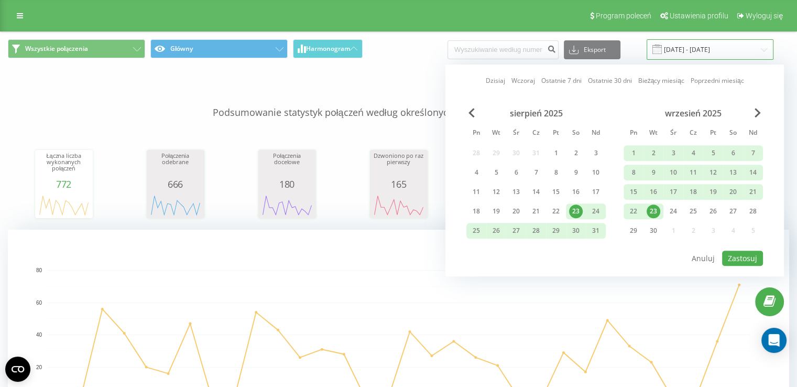 Image resolution: width=797 pixels, height=387 pixels. I want to click on div: 11, so click(693, 172).